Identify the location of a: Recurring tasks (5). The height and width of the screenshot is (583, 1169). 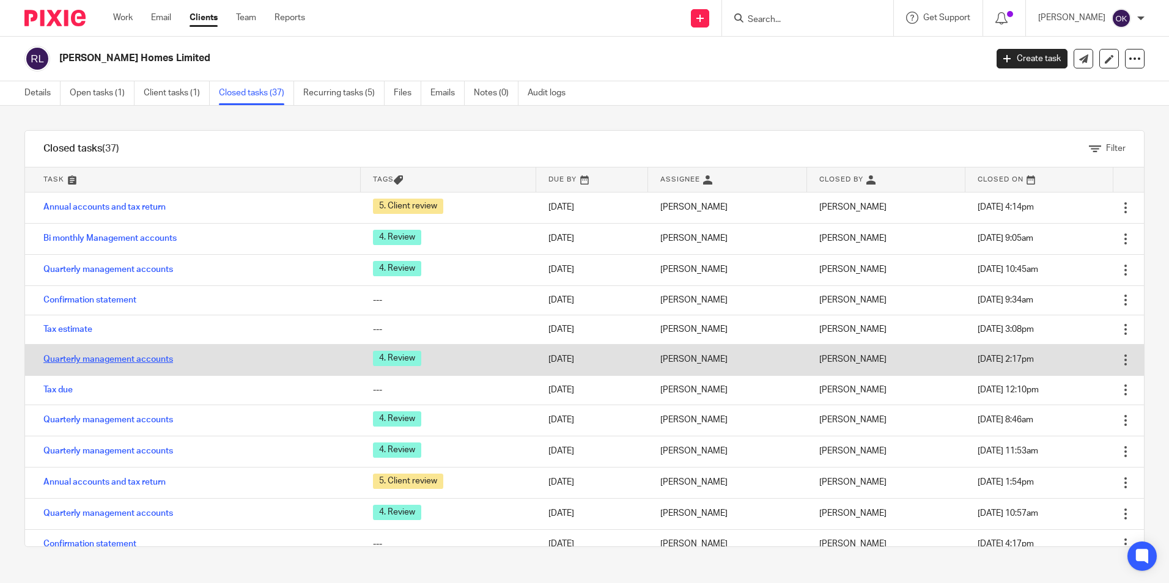
(343, 93).